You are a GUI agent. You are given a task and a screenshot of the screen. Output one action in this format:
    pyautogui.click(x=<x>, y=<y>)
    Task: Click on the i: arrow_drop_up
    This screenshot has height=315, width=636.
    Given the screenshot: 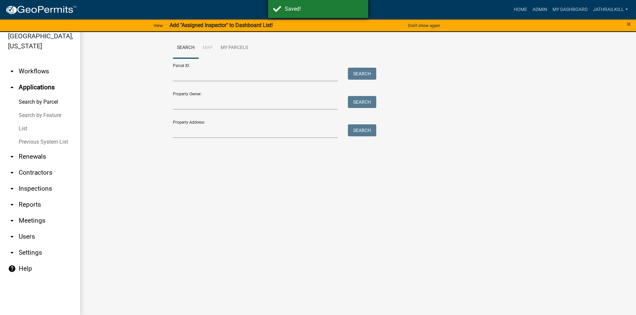 What is the action you would take?
    pyautogui.click(x=12, y=87)
    